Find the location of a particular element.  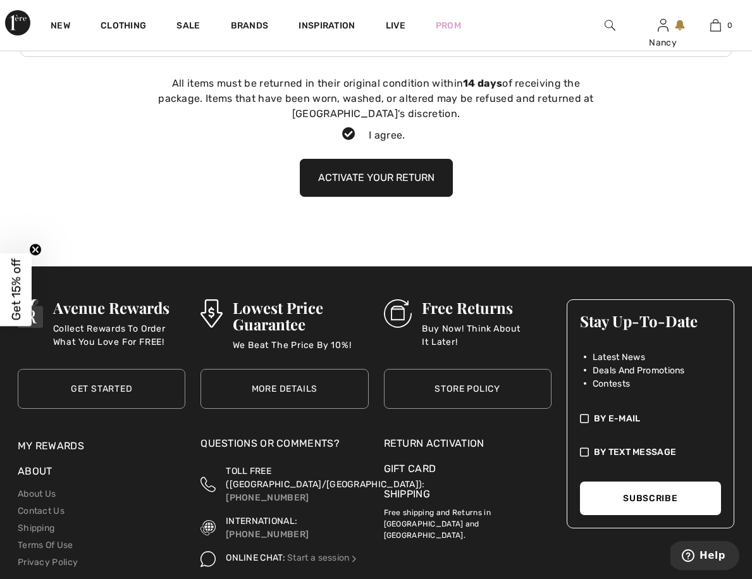

a: Return Activation is located at coordinates (467, 443).